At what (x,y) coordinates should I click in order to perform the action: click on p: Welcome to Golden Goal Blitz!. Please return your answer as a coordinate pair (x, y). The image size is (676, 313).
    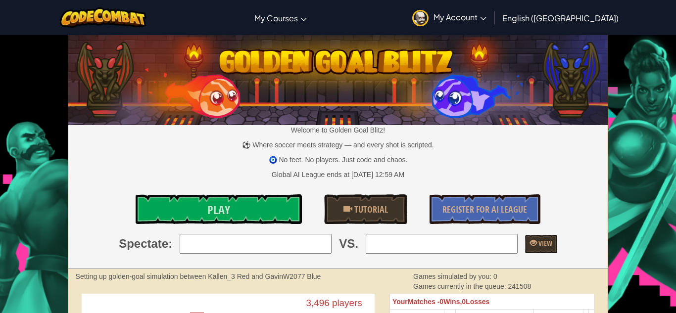
    Looking at the image, I should click on (338, 130).